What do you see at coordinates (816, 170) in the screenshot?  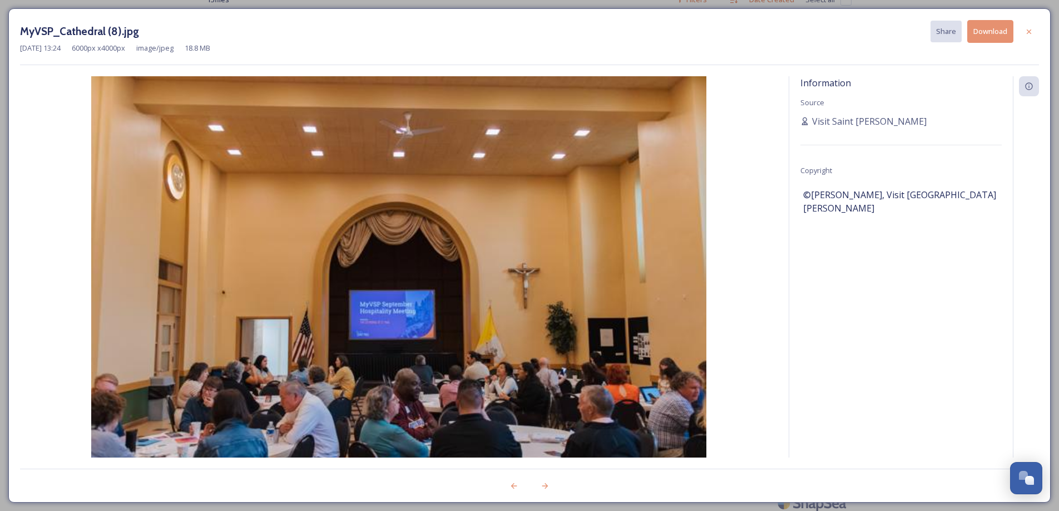 I see `span: Copyright` at bounding box center [816, 170].